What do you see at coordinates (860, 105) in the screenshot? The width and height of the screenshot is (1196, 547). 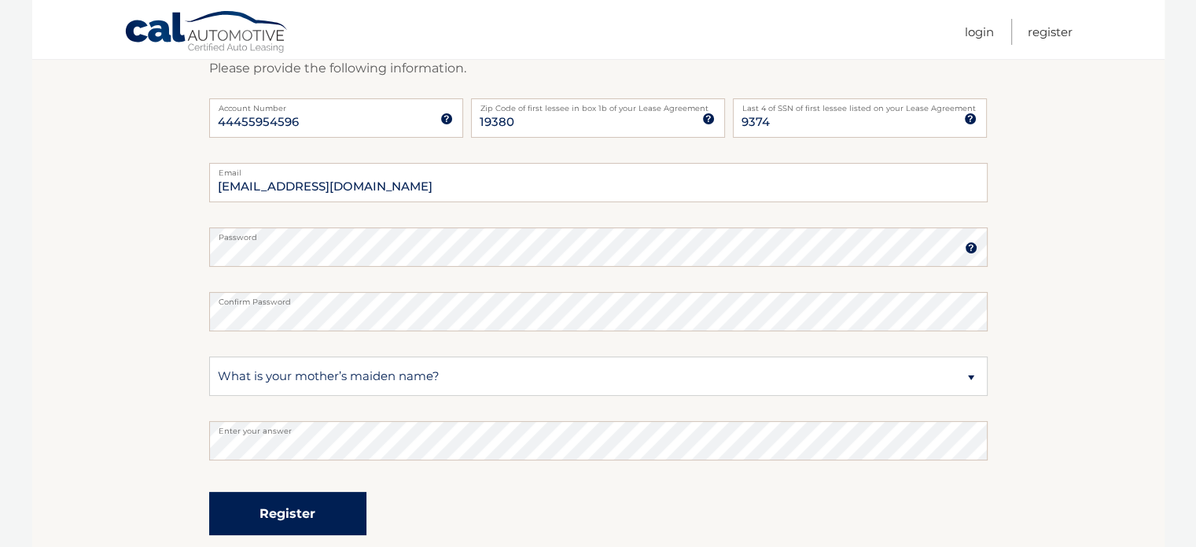 I see `label: Last 4 of SSN of first lessee listed on your Lease Agreement` at bounding box center [860, 105].